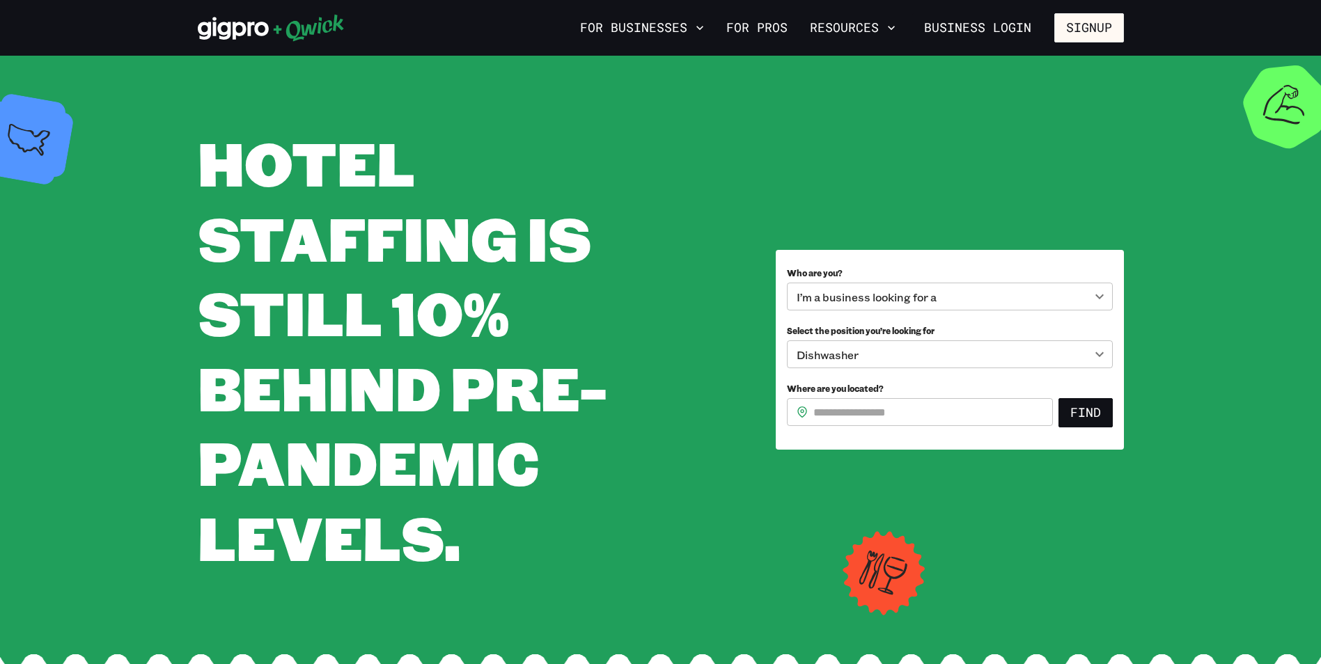 The image size is (1321, 664). I want to click on span: Where are you located?, so click(835, 388).